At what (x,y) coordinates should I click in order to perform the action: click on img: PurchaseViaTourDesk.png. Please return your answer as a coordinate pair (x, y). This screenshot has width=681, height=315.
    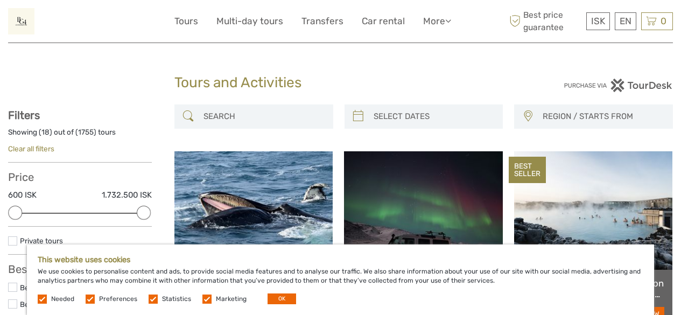
    Looking at the image, I should click on (618, 85).